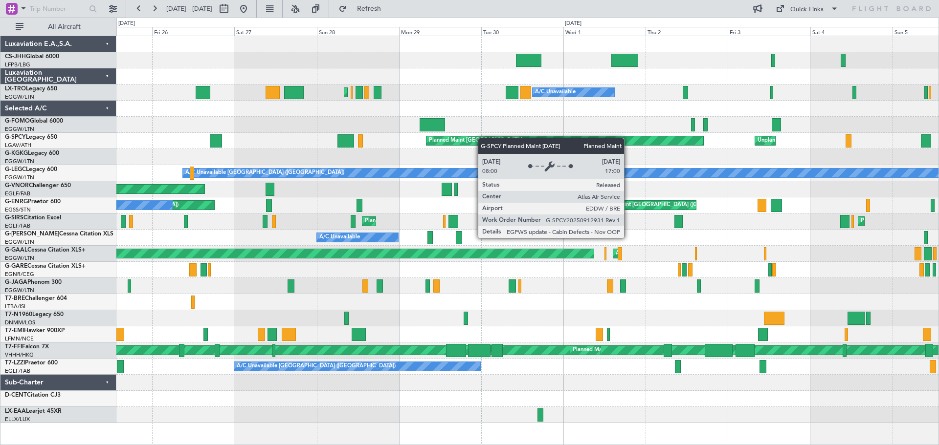 Image resolution: width=939 pixels, height=445 pixels. Describe the element at coordinates (34, 121) in the screenshot. I see `a: G-FOMOGlobal 6000` at that location.